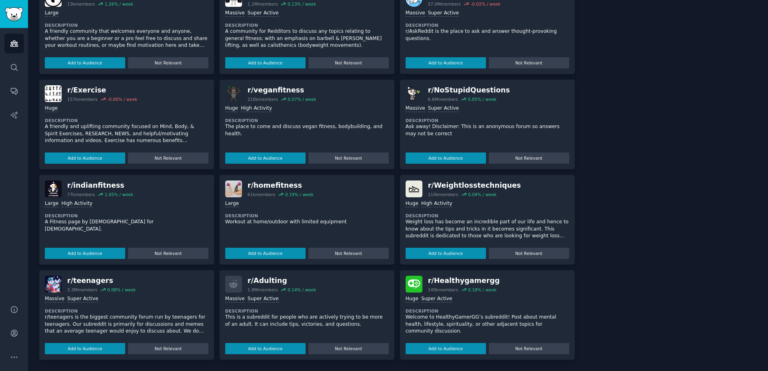  What do you see at coordinates (126, 134) in the screenshot?
I see `p: A friendly and uplifting community focused on Mind, Body, & Spirit Exercises, RESEARCH, NEWS, and...` at bounding box center [126, 134].